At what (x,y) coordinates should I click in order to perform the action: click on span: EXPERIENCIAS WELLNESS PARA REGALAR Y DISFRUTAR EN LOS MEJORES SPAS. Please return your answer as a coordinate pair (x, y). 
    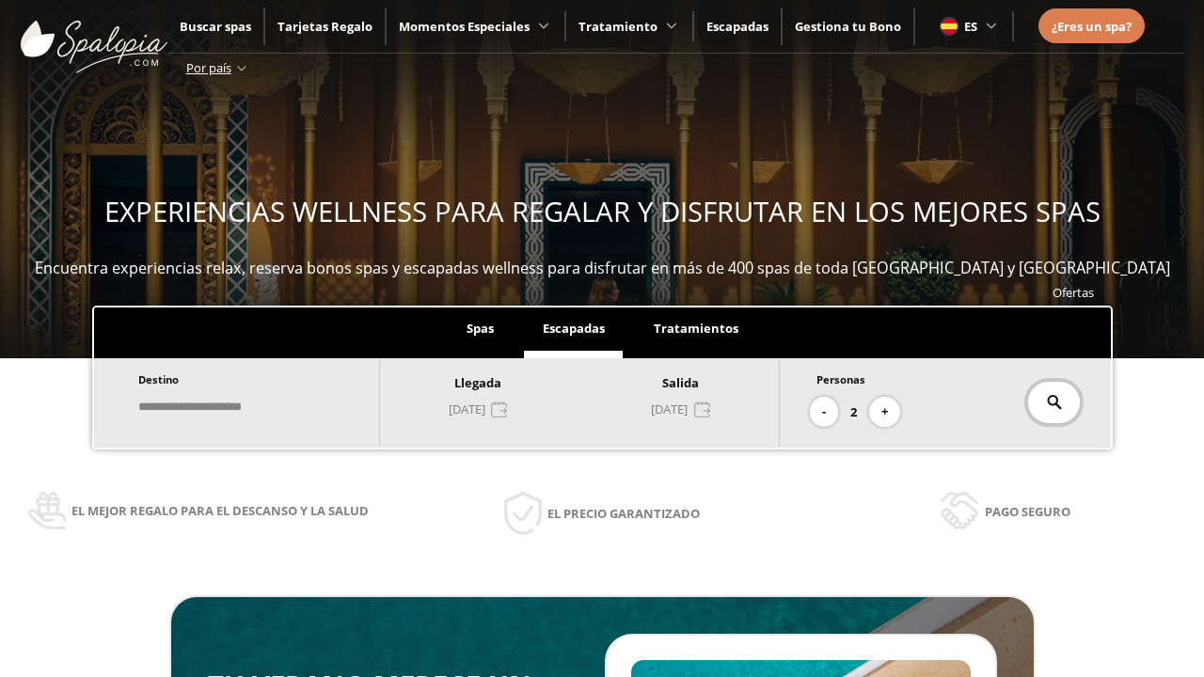
    Looking at the image, I should click on (602, 212).